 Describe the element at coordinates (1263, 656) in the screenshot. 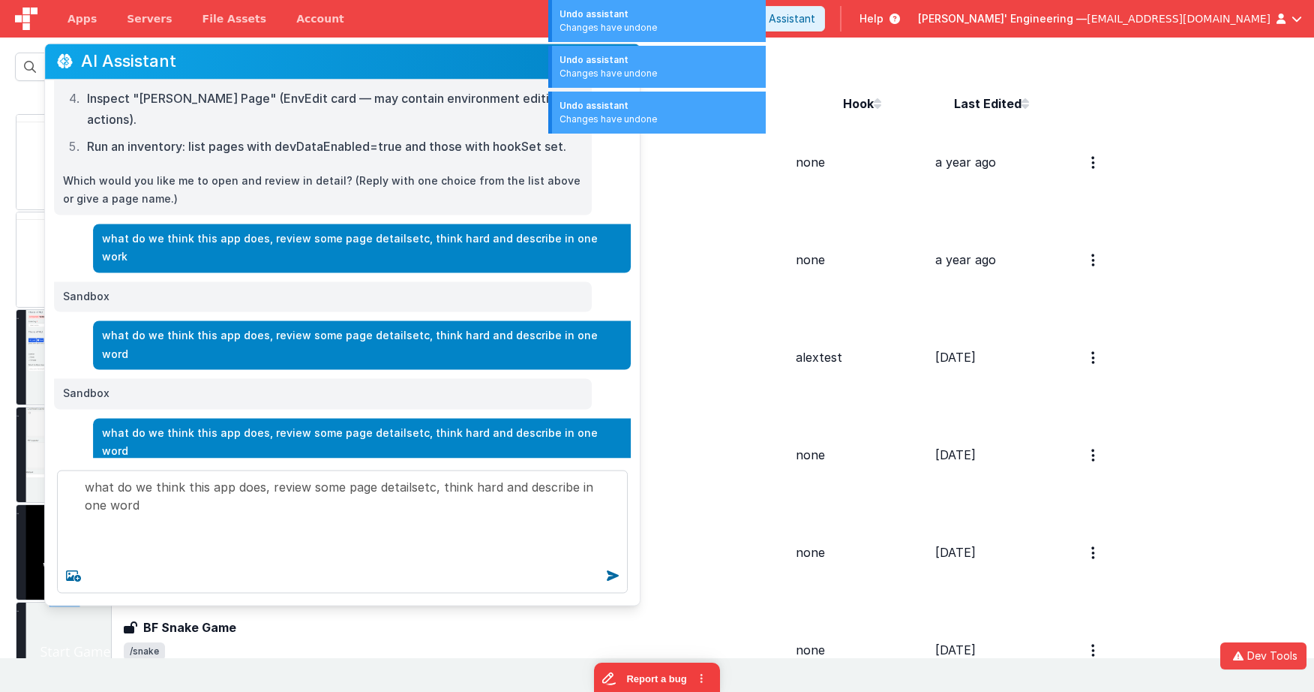

I see `button: Dev Tools` at that location.